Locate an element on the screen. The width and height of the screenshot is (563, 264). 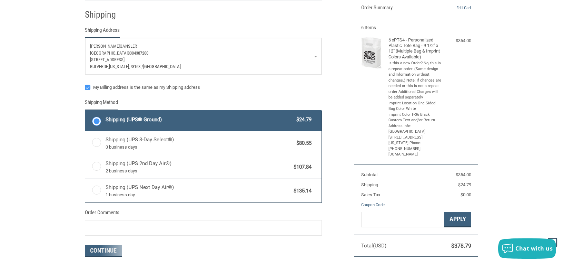
a: Enter or select a different address is located at coordinates (203, 56).